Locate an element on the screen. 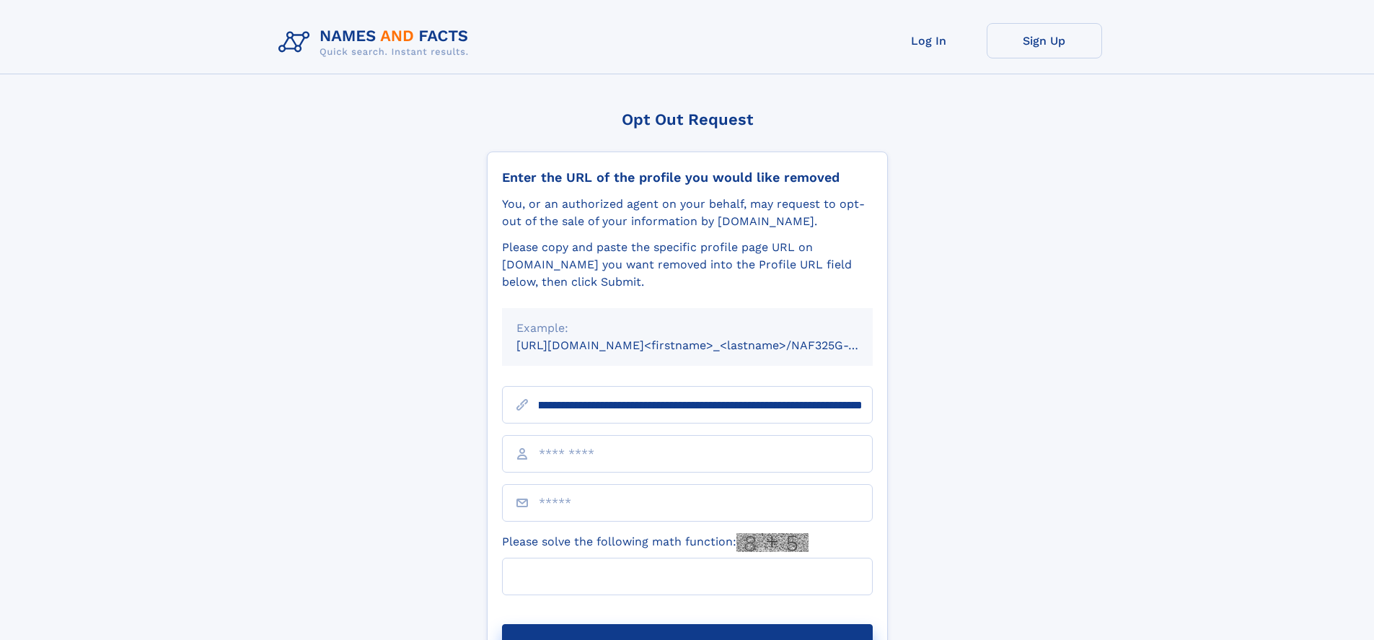  div: Example: is located at coordinates (687, 328).